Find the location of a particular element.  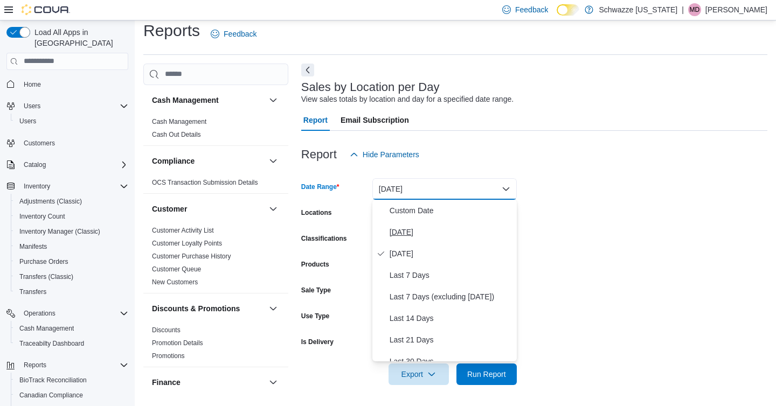

span: MD is located at coordinates (694, 10).